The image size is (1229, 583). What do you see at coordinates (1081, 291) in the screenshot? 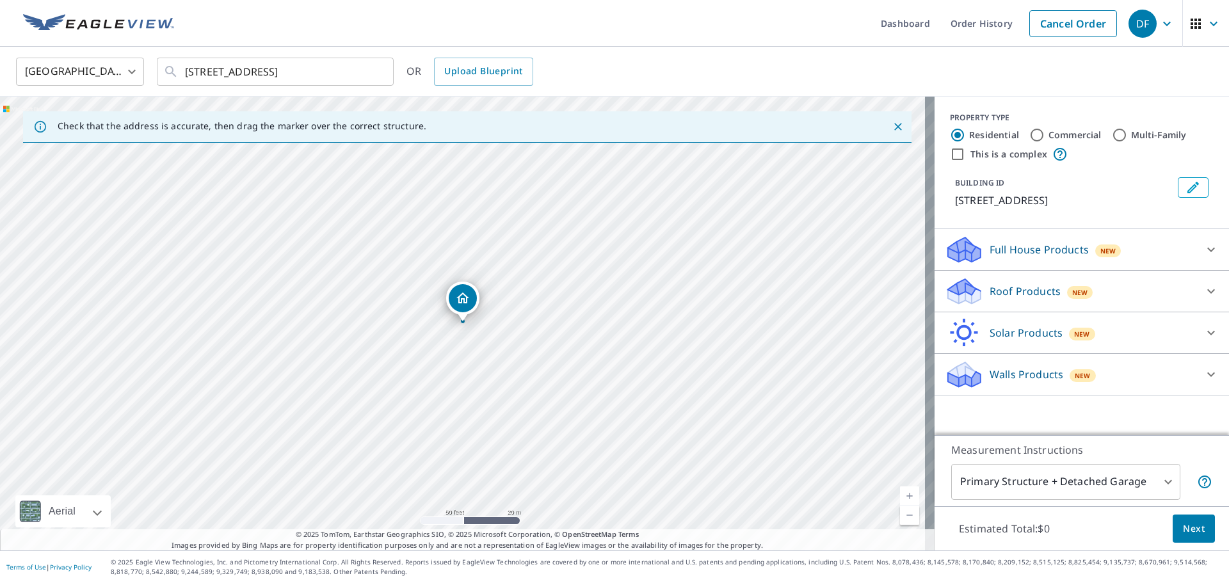
I see `div: Roof ProductsNew` at bounding box center [1081, 291].